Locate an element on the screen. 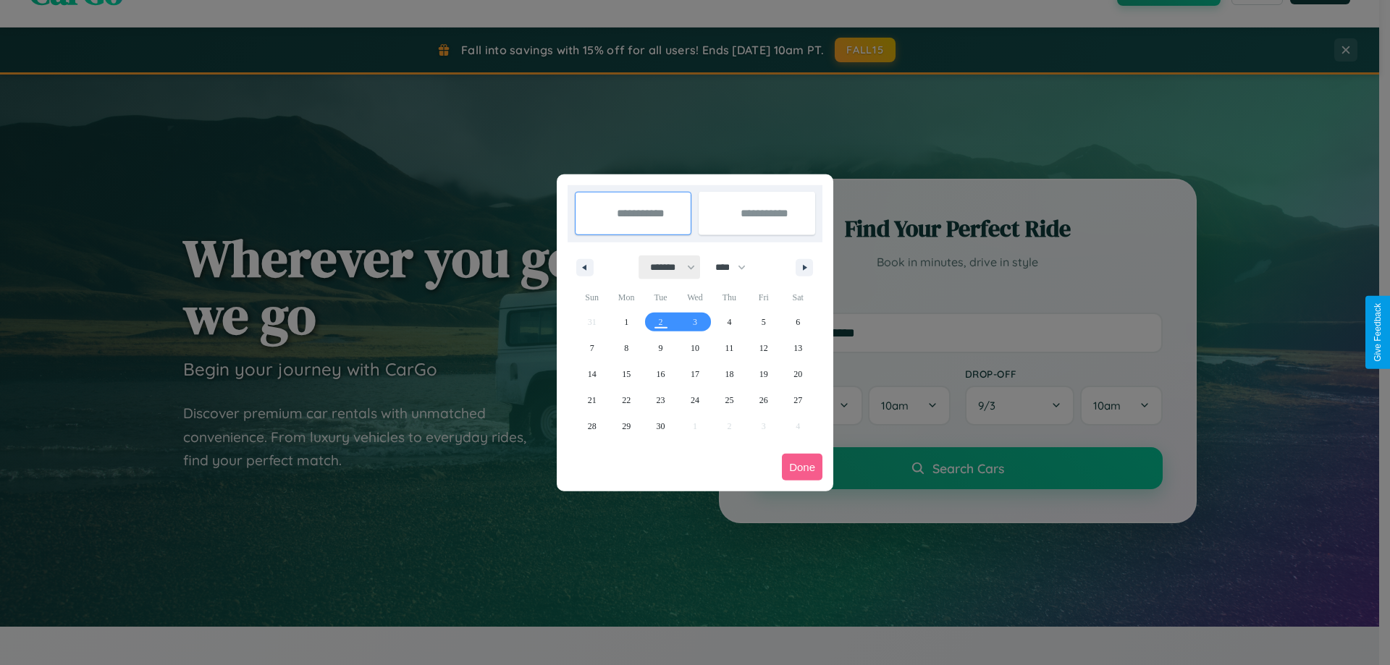  span: 9 is located at coordinates (661, 348).